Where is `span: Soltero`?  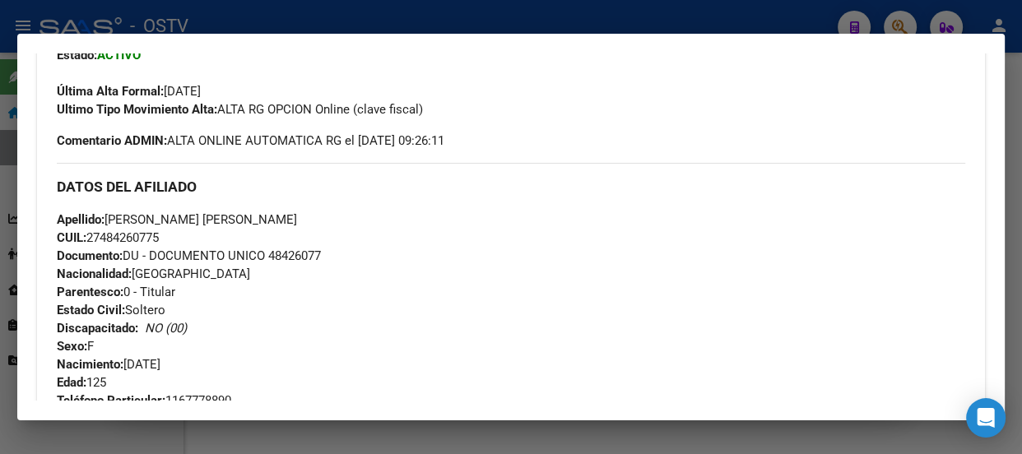 span: Soltero is located at coordinates (111, 310).